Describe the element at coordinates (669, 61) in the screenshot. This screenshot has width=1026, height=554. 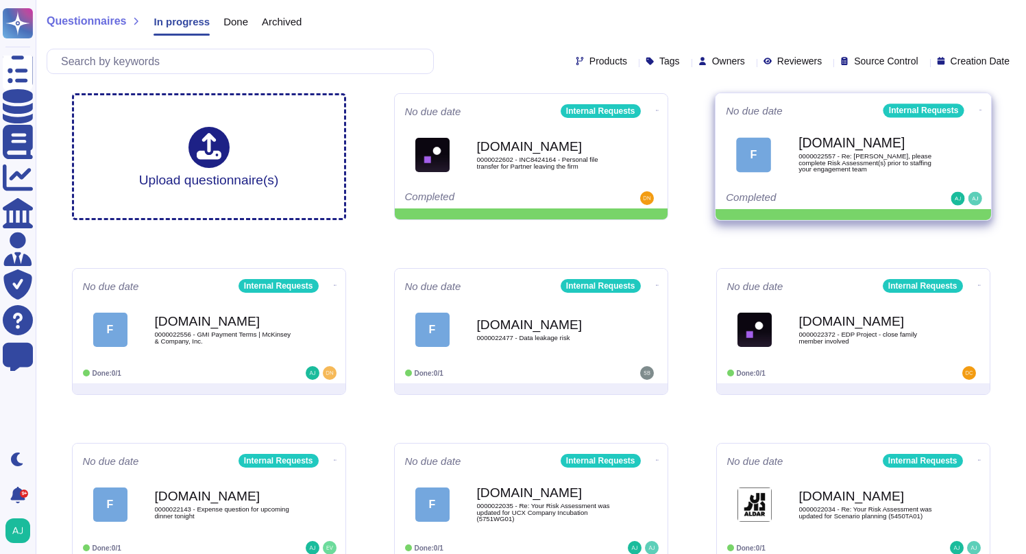
I see `span: Tags` at that location.